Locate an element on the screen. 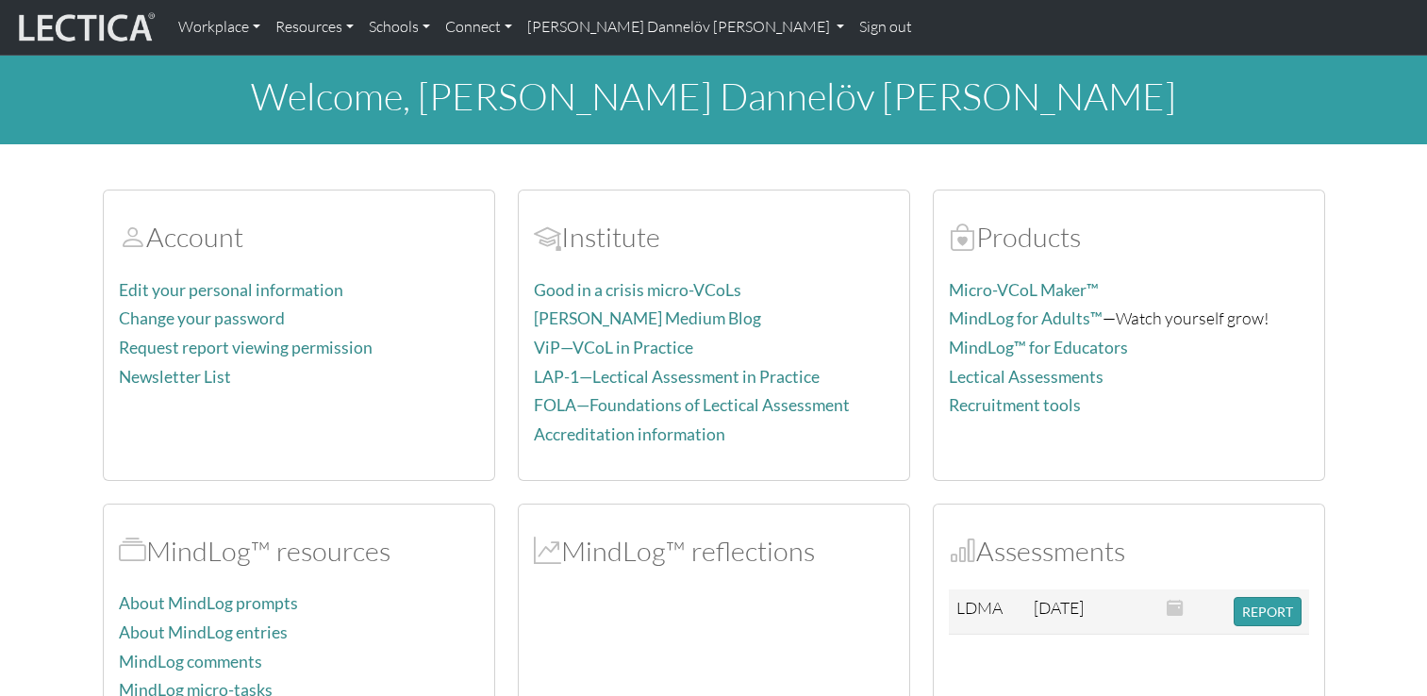  h2: Account is located at coordinates (299, 237).